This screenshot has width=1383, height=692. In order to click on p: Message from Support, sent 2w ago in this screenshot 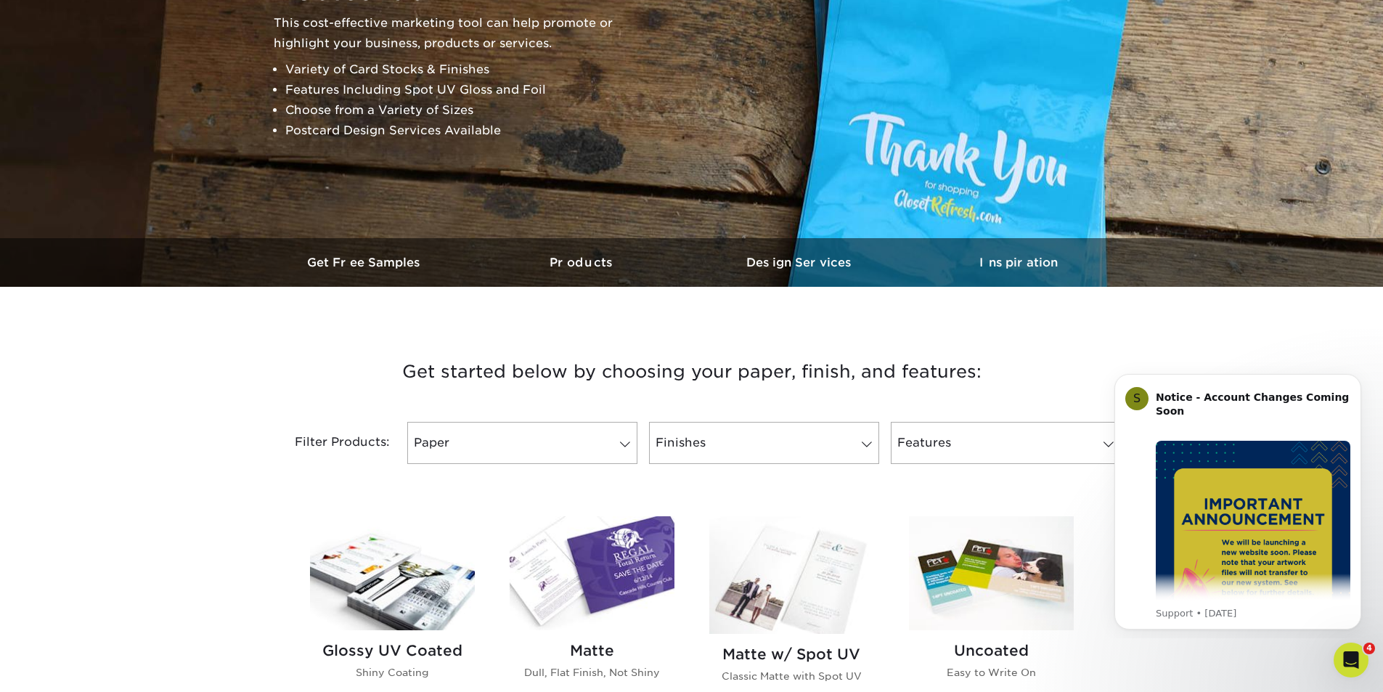, I will do `click(160, 253)`.